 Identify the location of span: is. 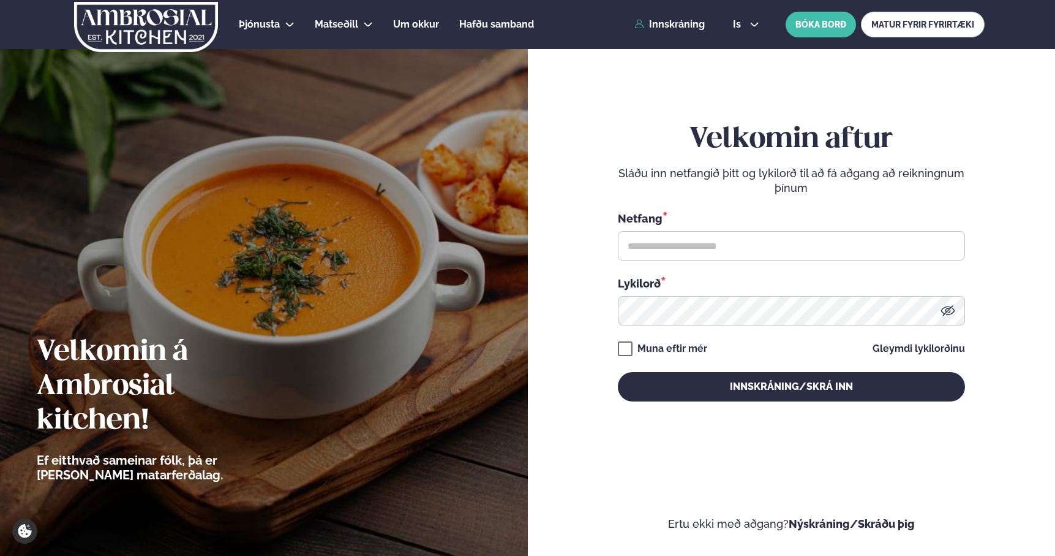
(739, 25).